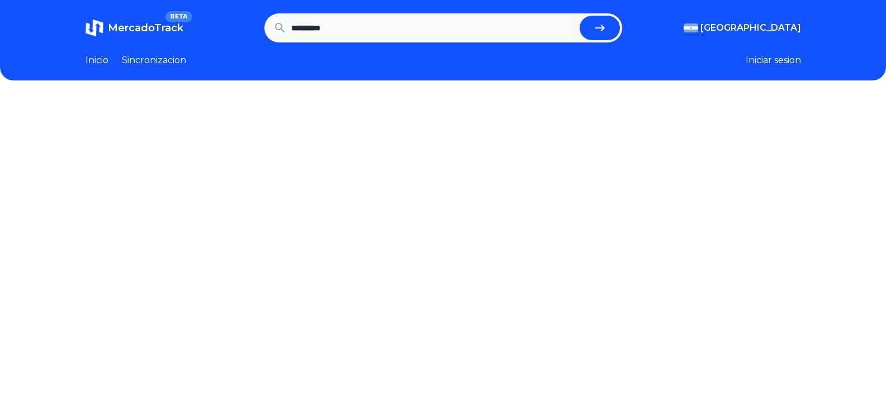 The height and width of the screenshot is (400, 886). Describe the element at coordinates (154, 60) in the screenshot. I see `a: Sincronizacion` at that location.